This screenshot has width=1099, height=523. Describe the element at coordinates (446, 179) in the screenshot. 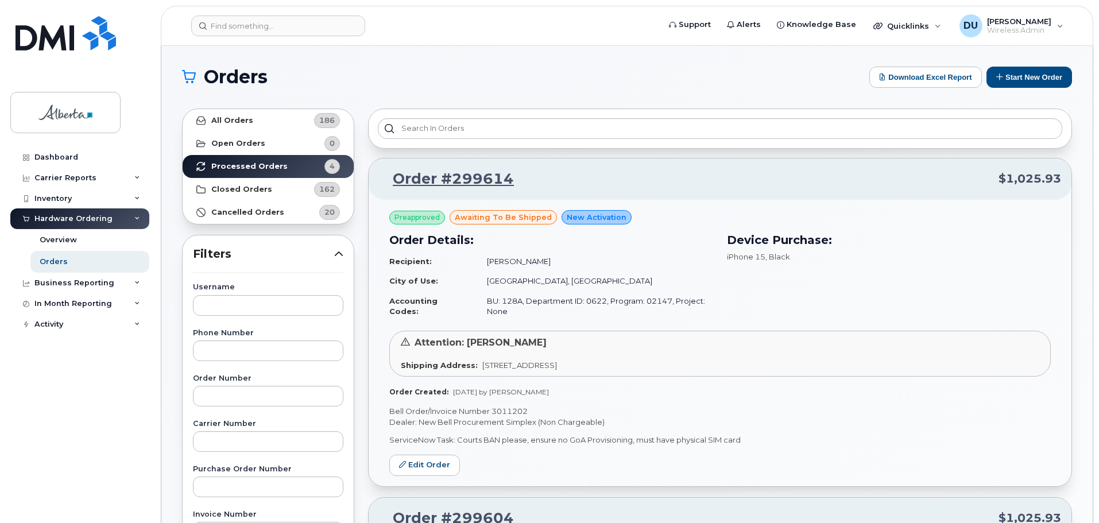

I see `a: Order #299614` at that location.